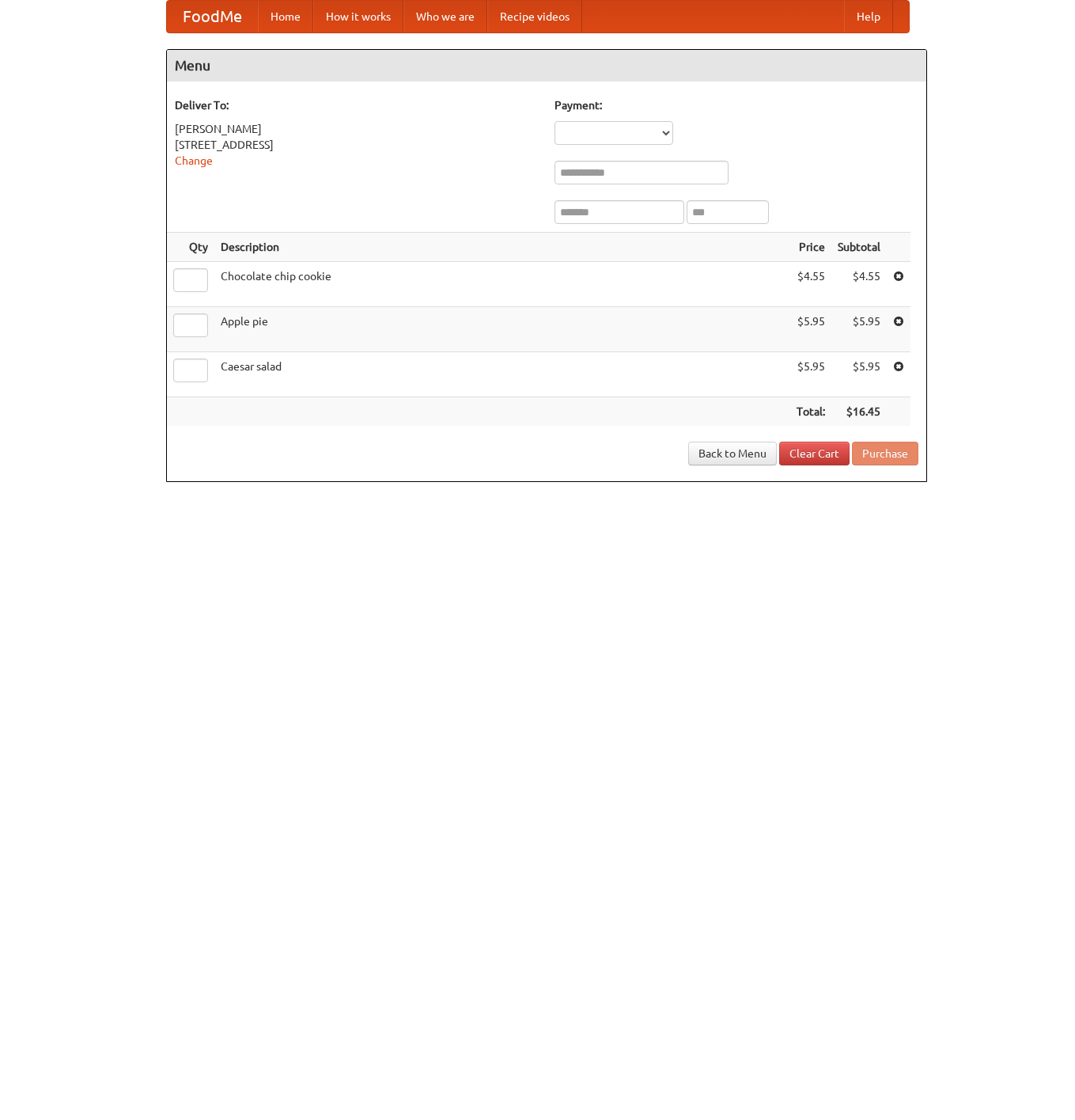 The image size is (1075, 1120). Describe the element at coordinates (212, 16) in the screenshot. I see `a: FoodMe` at that location.